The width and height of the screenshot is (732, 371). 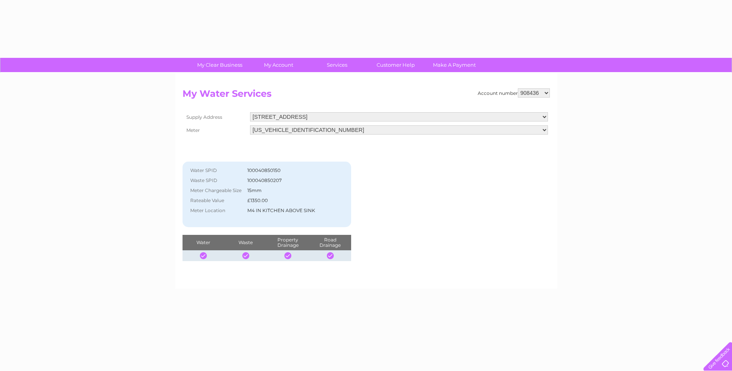 I want to click on td: 100040850207, so click(x=290, y=180).